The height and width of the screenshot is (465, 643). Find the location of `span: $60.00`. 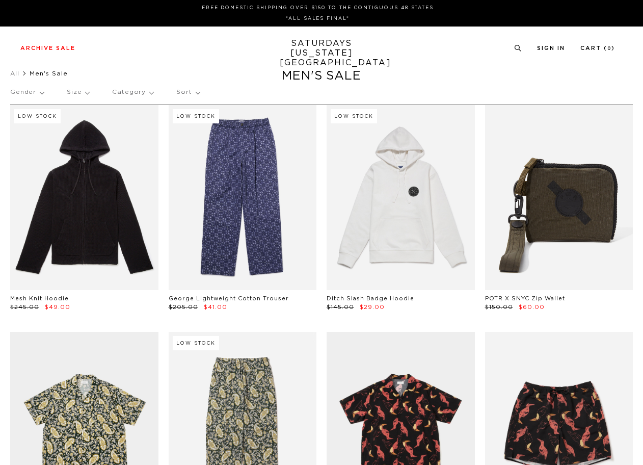

span: $60.00 is located at coordinates (532, 307).